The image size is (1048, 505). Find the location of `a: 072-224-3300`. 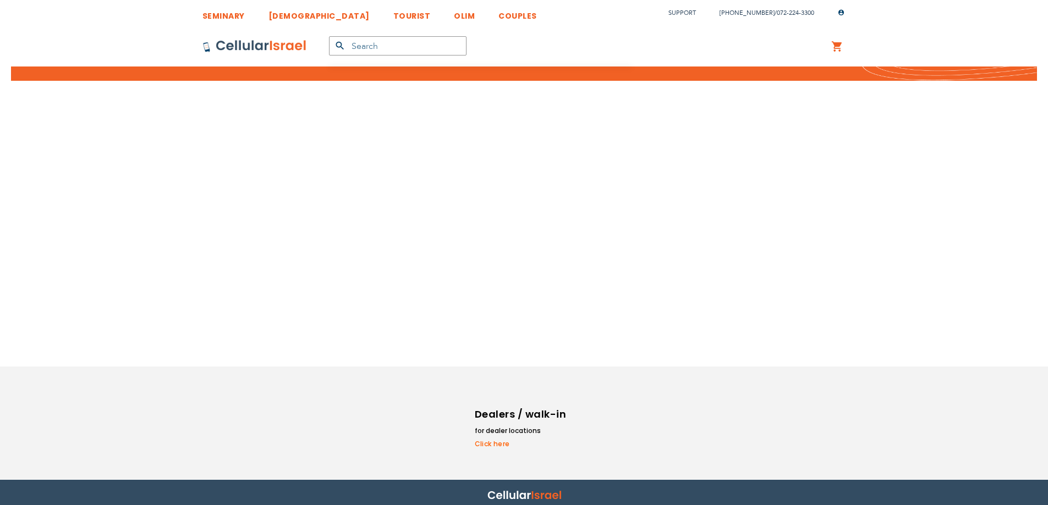

a: 072-224-3300 is located at coordinates (795, 13).